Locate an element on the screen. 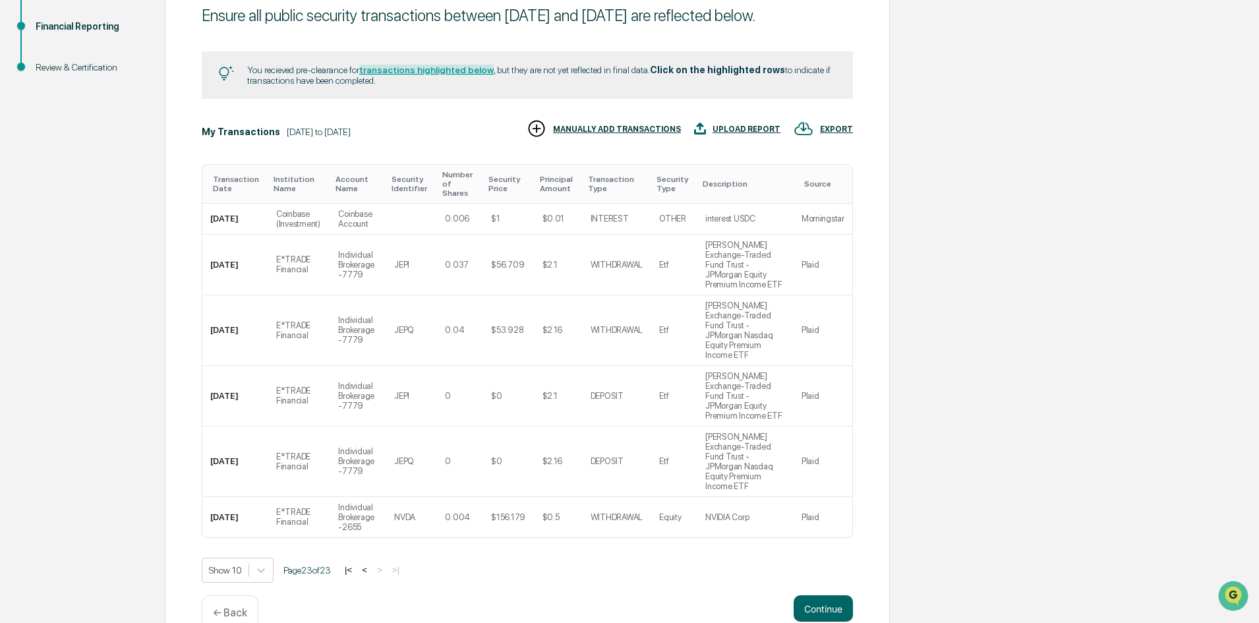 This screenshot has width=1259, height=623. button: Start new chat is located at coordinates (232, 113).